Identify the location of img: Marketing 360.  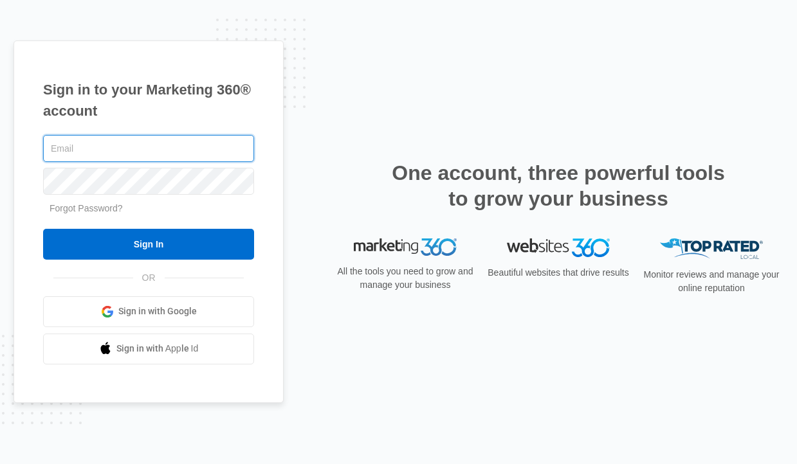
(405, 248).